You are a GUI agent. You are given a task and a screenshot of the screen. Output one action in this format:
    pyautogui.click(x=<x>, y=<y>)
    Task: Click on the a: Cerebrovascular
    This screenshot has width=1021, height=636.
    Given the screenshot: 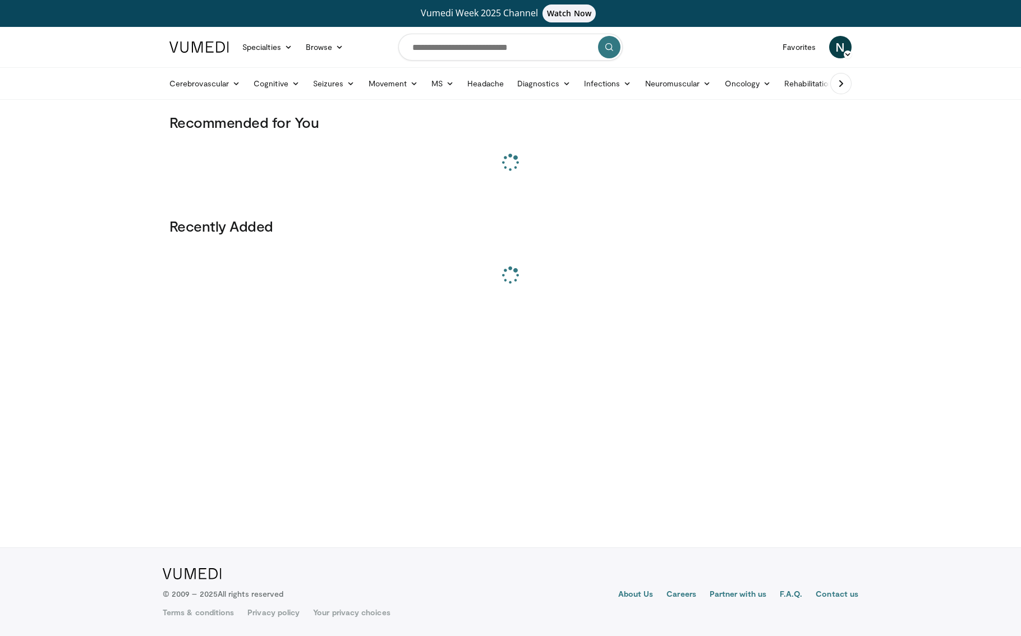 What is the action you would take?
    pyautogui.click(x=205, y=84)
    